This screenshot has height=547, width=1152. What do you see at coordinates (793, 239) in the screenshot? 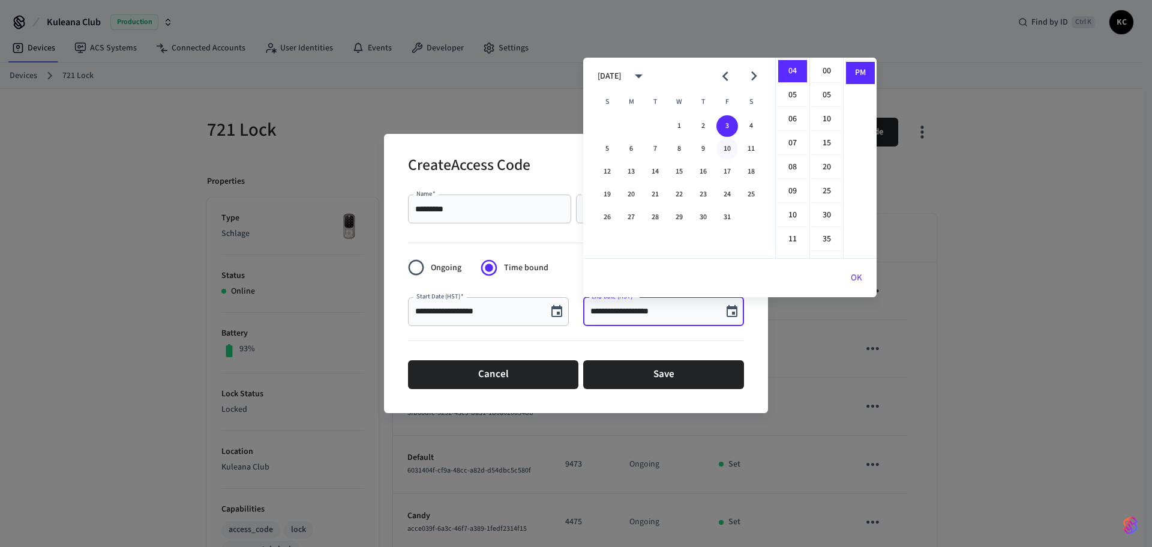
I see `li: 11 hours` at bounding box center [793, 239].